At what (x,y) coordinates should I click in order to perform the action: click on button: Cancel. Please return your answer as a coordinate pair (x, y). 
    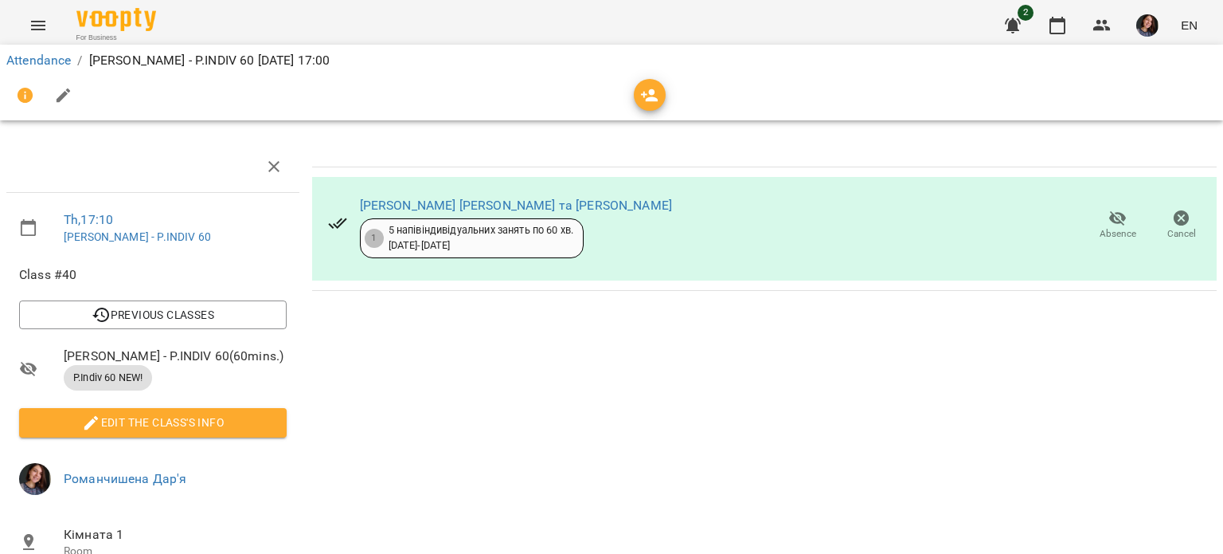
    Looking at the image, I should click on (1182, 225).